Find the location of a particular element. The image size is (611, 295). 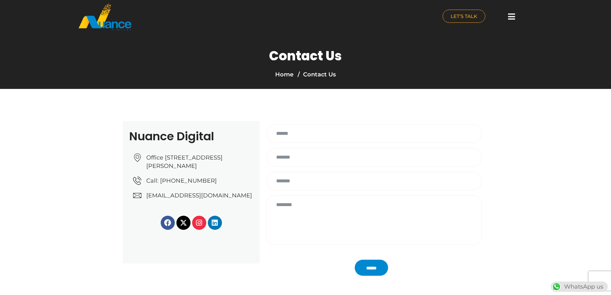

img: WhatsApp is located at coordinates (556, 286).